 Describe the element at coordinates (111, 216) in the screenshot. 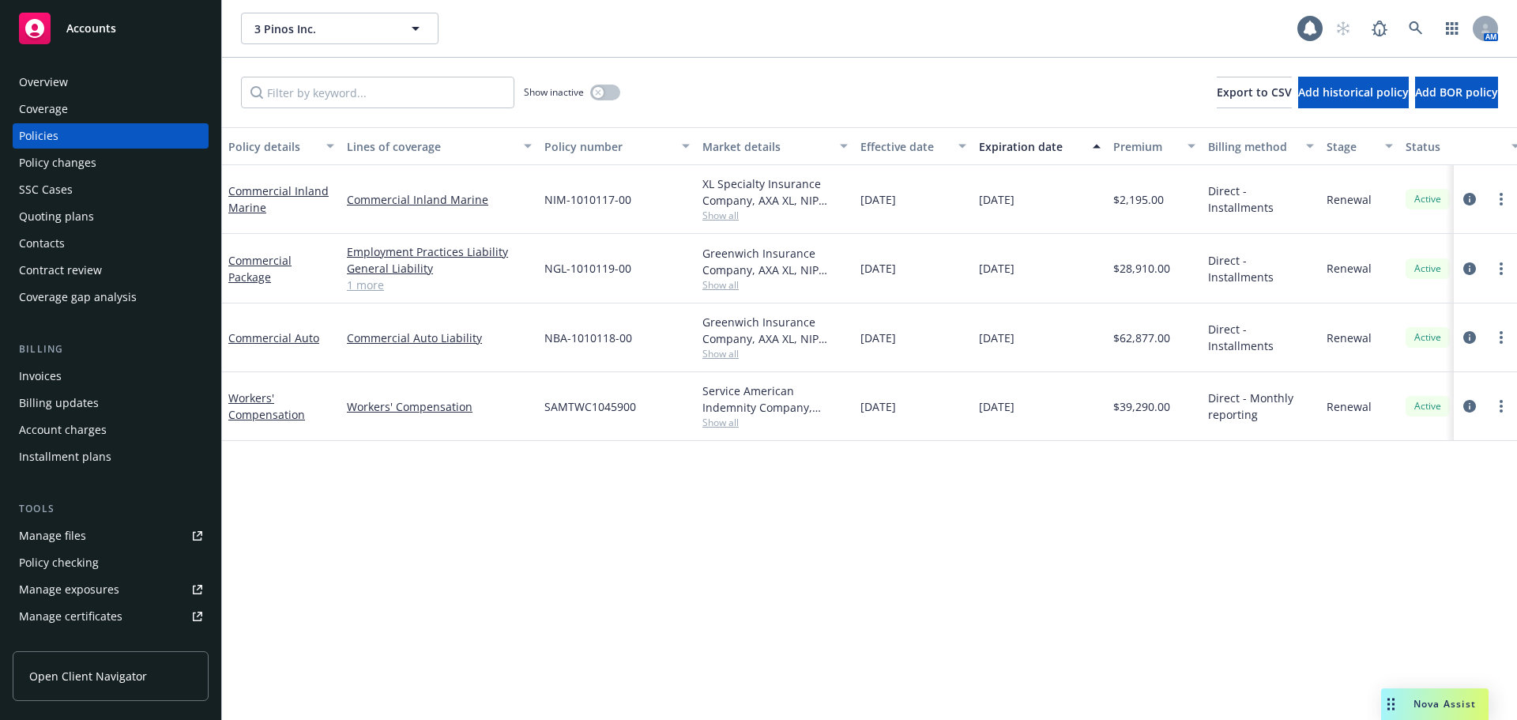

I see `a: Quoting plans` at that location.